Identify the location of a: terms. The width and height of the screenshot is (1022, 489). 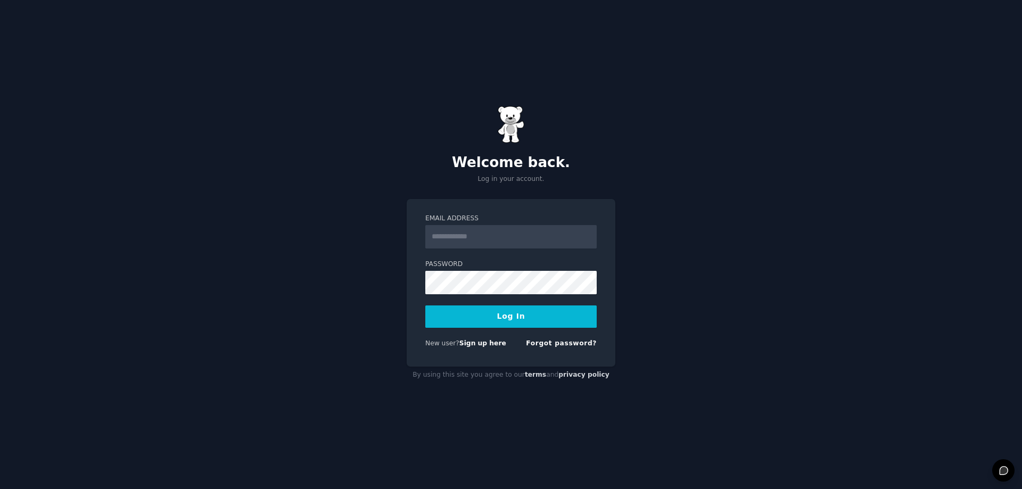
(535, 375).